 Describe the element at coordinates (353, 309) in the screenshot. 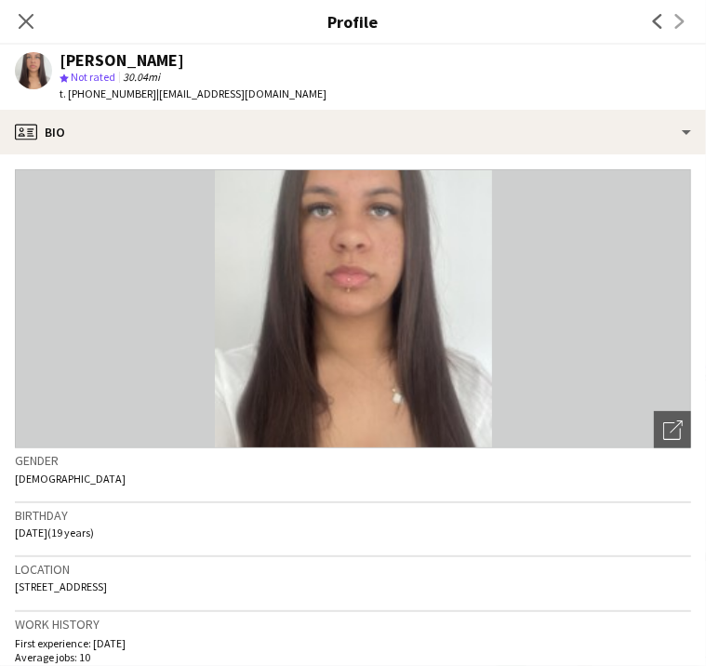

I see `img: Crew avatar or photo` at that location.